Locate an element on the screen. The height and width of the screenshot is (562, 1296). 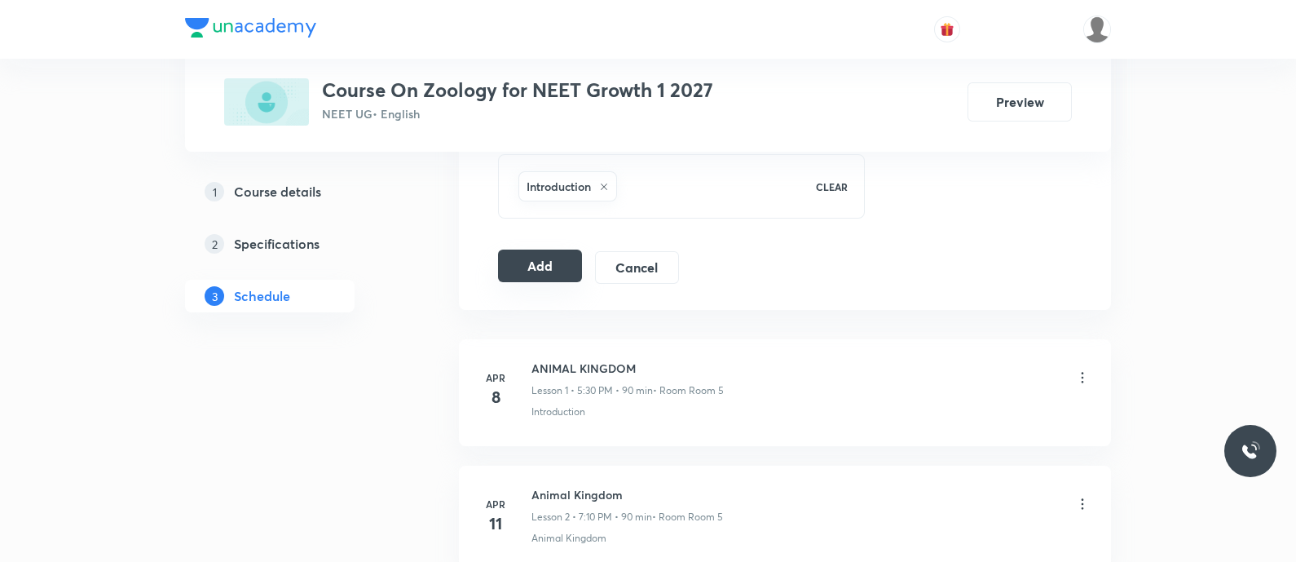
h4: 11 is located at coordinates (496, 523).